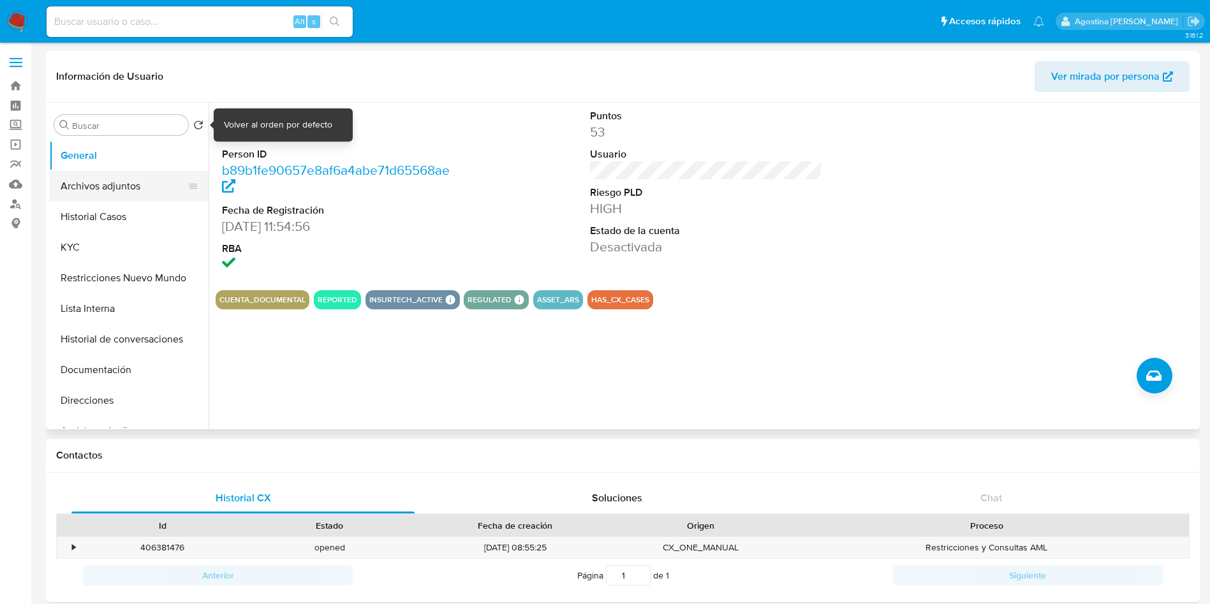  Describe the element at coordinates (338, 249) in the screenshot. I see `dt: RBA` at that location.